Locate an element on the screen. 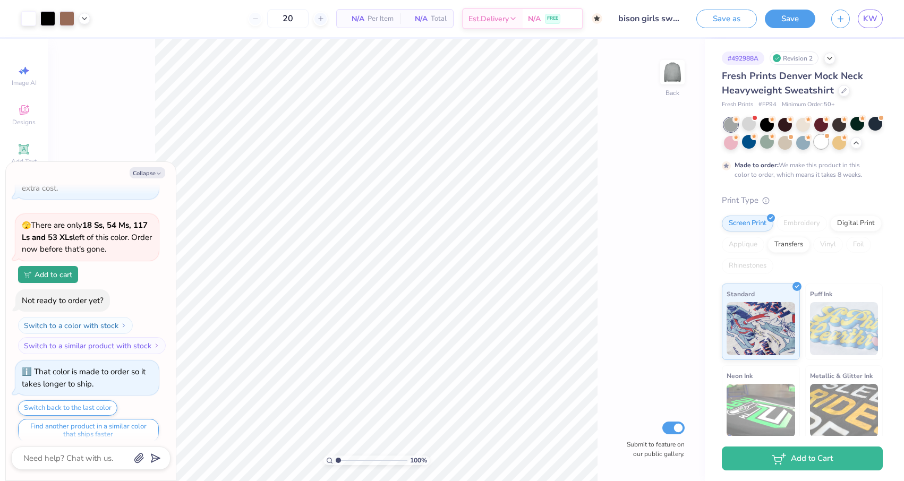 The width and height of the screenshot is (904, 481). div: Not ready to order yet? is located at coordinates (63, 301).